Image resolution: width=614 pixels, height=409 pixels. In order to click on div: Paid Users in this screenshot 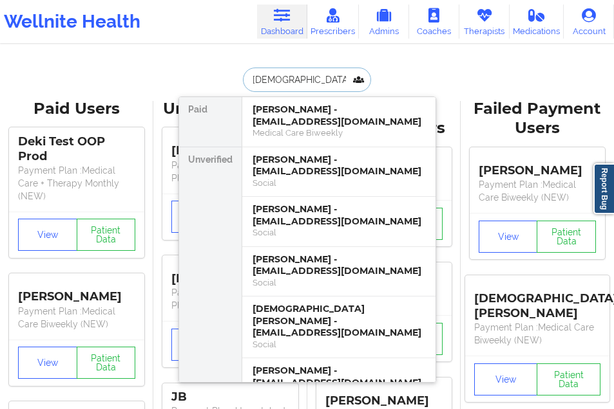, I will do `click(77, 109)`.